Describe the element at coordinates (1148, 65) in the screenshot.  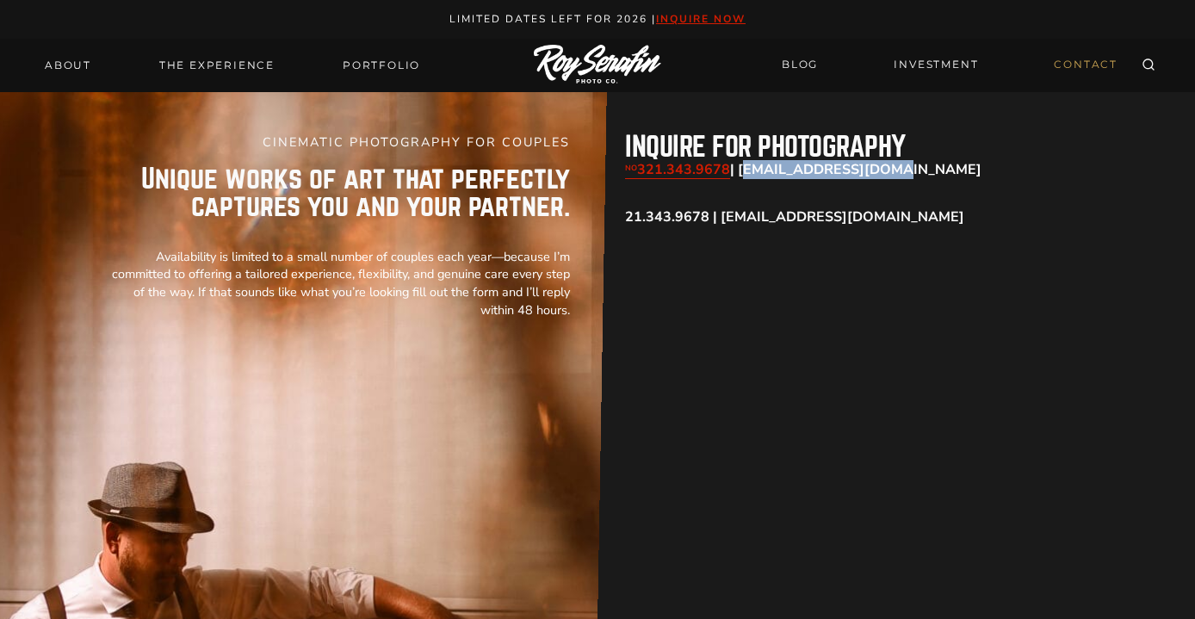
I see `button: View Search Form` at that location.